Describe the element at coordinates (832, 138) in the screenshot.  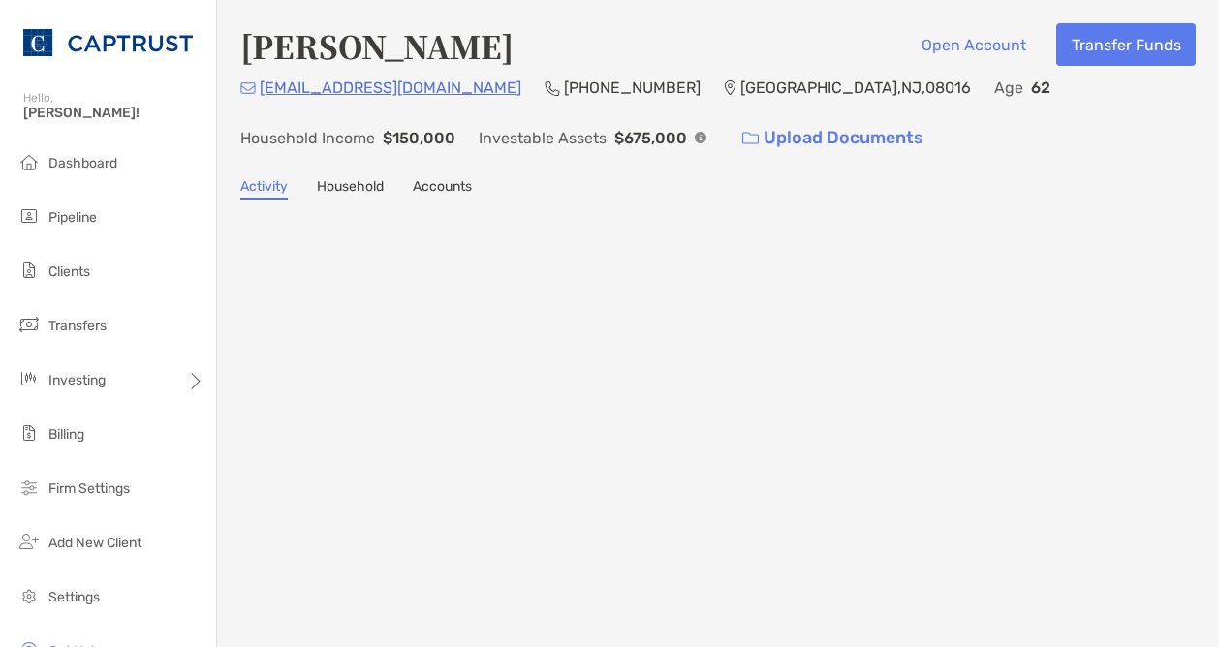
I see `a: Upload Documents` at that location.